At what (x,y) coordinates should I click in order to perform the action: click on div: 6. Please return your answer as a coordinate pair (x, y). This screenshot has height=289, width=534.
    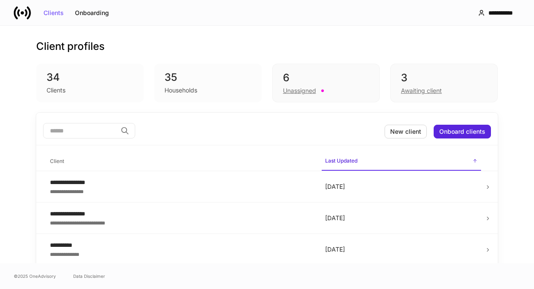
    Looking at the image, I should click on (326, 78).